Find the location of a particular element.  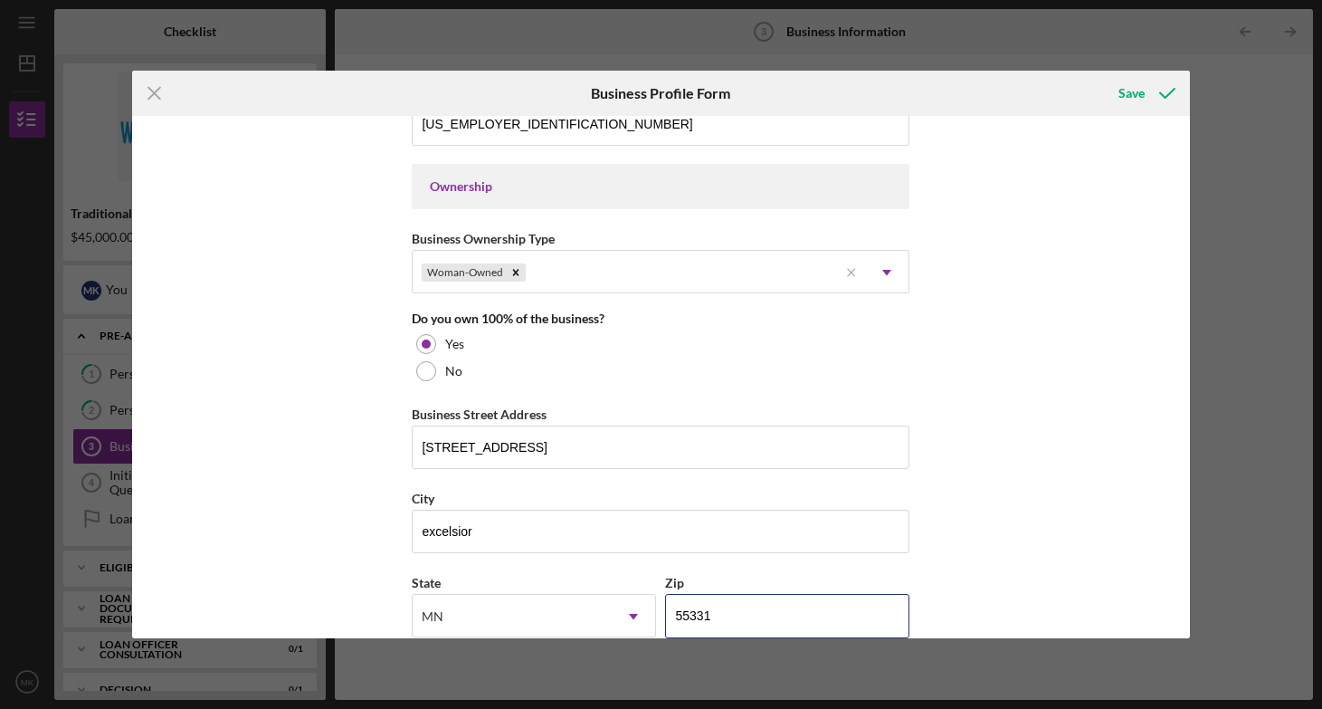

label: Business Street Address is located at coordinates (479, 414).